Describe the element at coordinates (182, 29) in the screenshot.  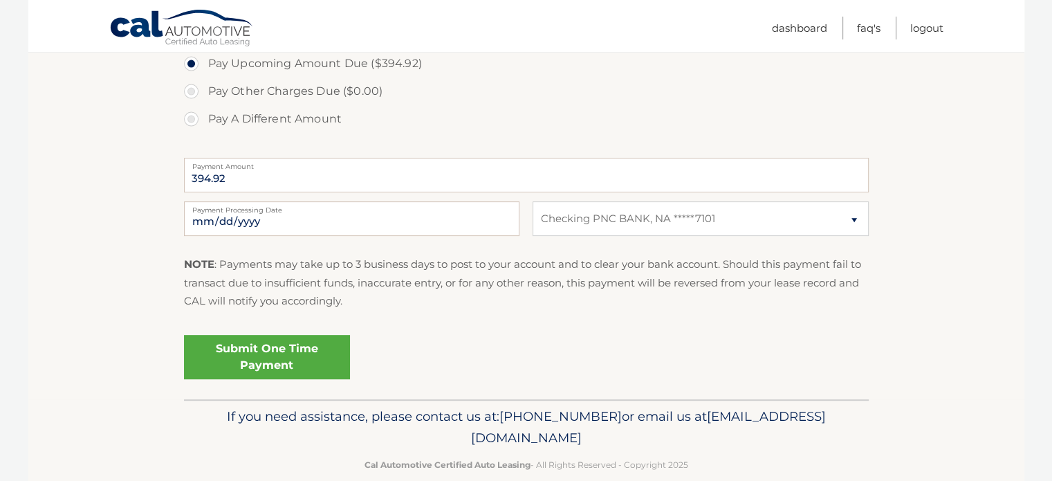
I see `a: Cal Automotive` at that location.